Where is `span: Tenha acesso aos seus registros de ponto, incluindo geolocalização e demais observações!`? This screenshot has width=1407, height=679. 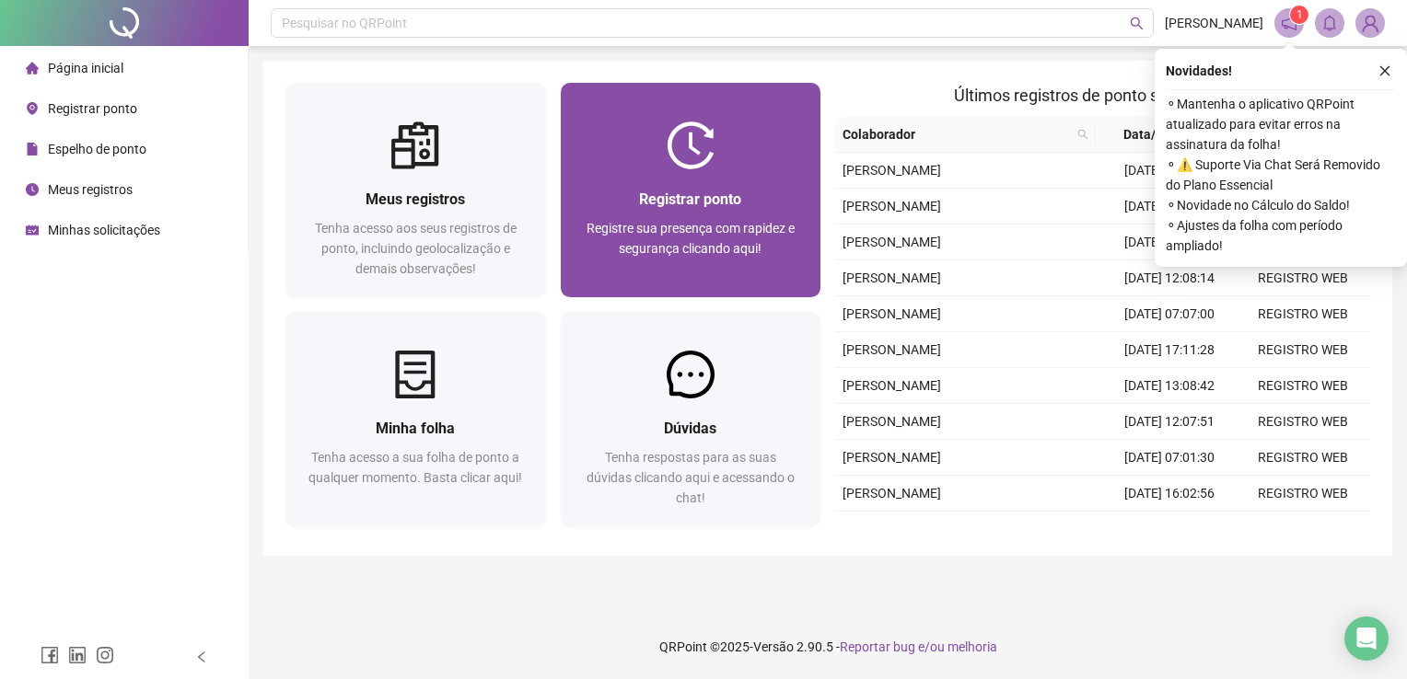 span: Tenha acesso aos seus registros de ponto, incluindo geolocalização e demais observações! is located at coordinates (415, 249).